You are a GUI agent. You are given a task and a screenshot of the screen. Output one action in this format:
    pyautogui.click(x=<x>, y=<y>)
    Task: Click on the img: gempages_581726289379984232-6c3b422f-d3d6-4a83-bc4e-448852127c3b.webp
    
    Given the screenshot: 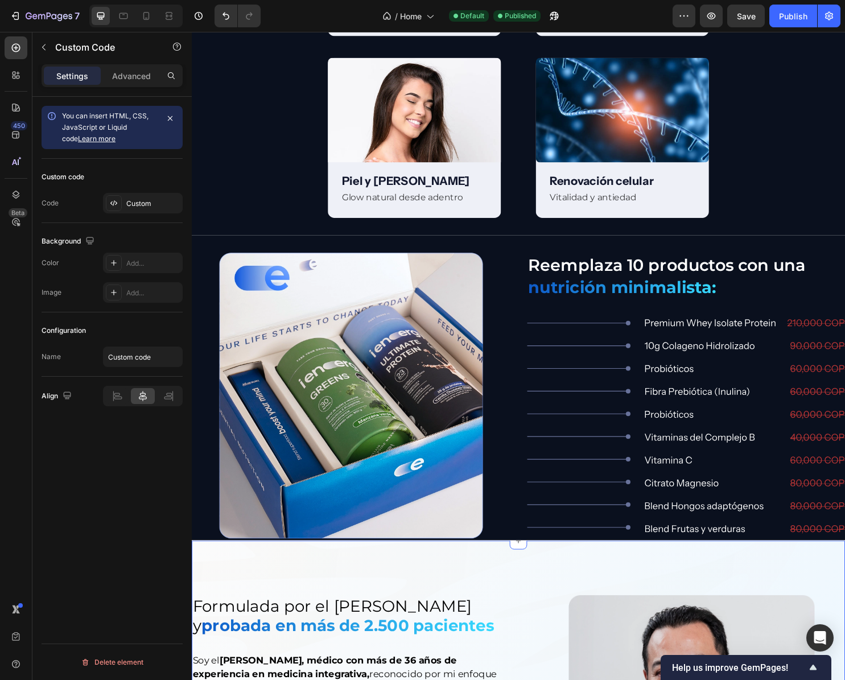 What is the action you would take?
    pyautogui.click(x=233, y=81)
    